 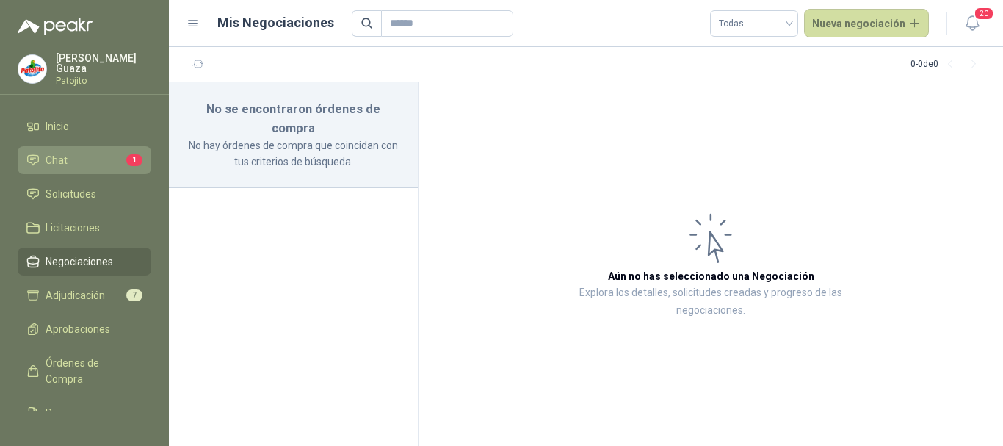 What do you see at coordinates (84, 329) in the screenshot?
I see `a: Aprobaciones` at bounding box center [84, 329].